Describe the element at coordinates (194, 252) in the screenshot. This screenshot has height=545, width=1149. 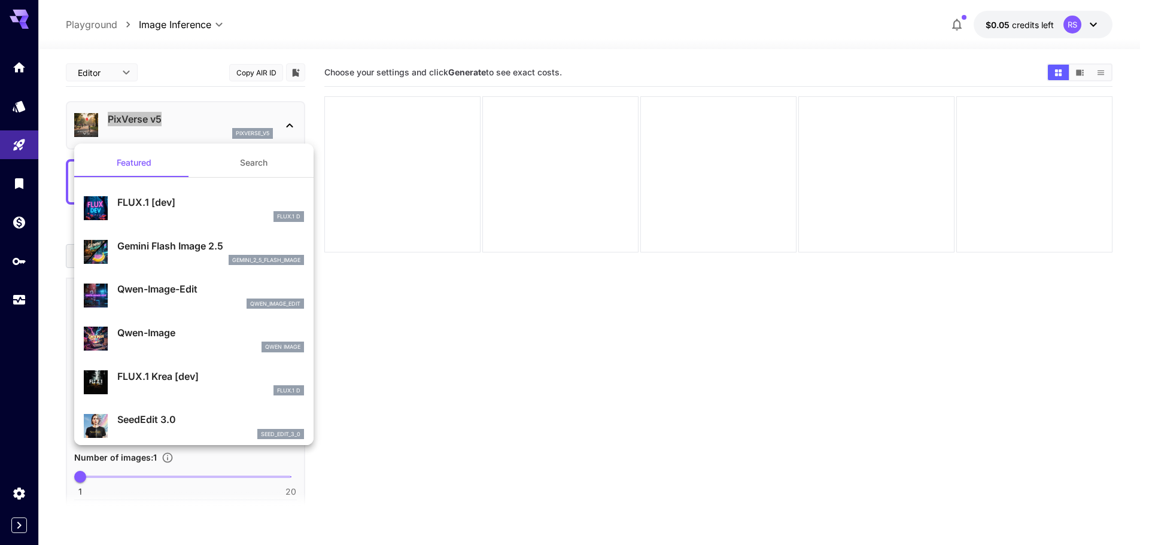
I see `div: Gemini Flash Image 2.5gemini_2_5_flash_image` at that location.